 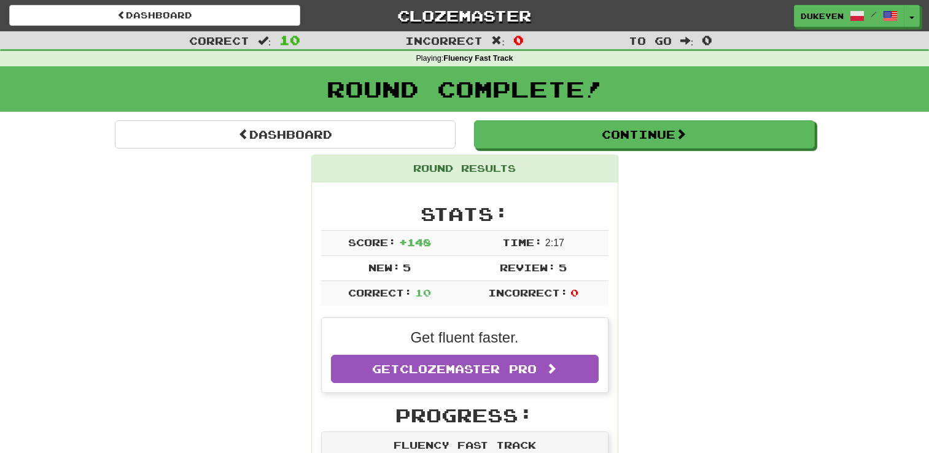 What do you see at coordinates (465, 214) in the screenshot?
I see `h2: Stats:` at bounding box center [465, 214].